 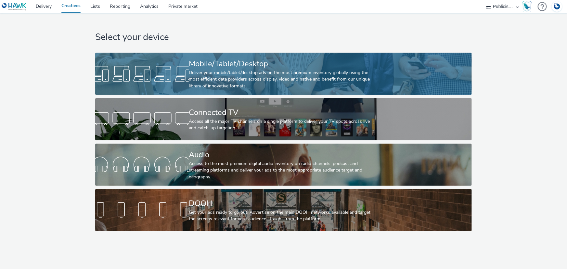 What do you see at coordinates (282, 79) in the screenshot?
I see `div: Deliver your mobile/tablet/desktop ads on the most premium inventory globally using the most effi...` at bounding box center [282, 79].